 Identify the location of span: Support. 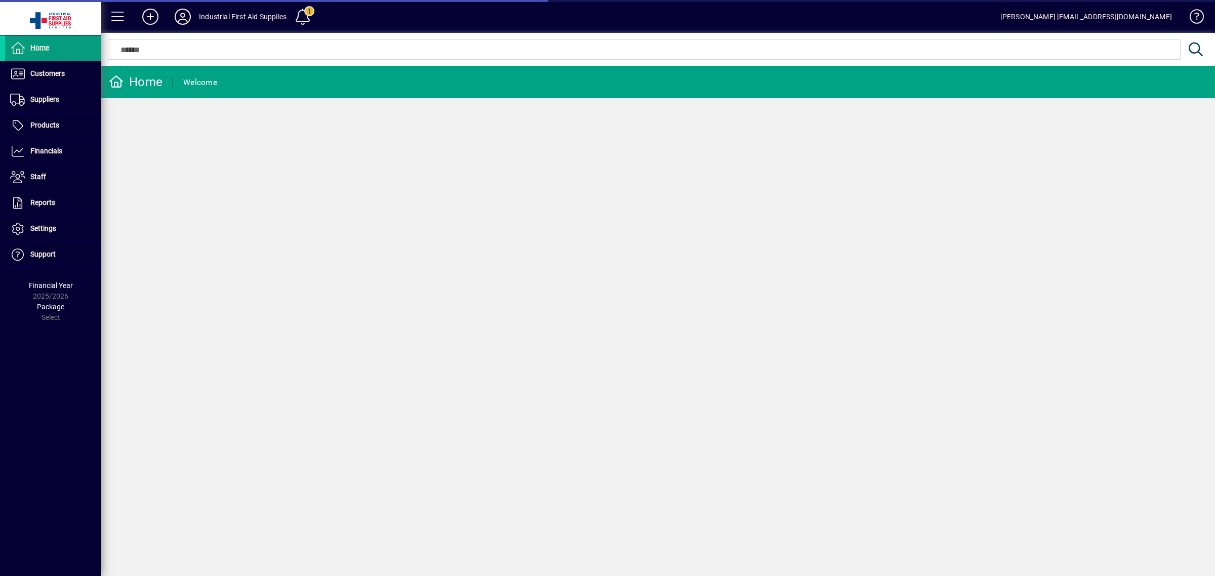
(43, 254).